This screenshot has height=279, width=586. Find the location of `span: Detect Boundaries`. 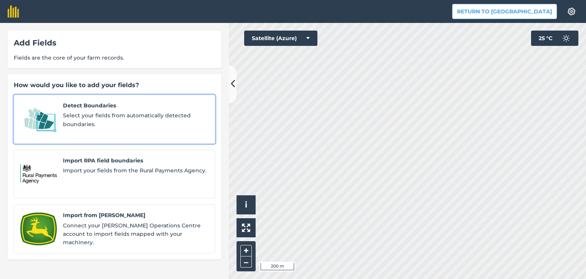

span: Detect Boundaries is located at coordinates (136, 105).